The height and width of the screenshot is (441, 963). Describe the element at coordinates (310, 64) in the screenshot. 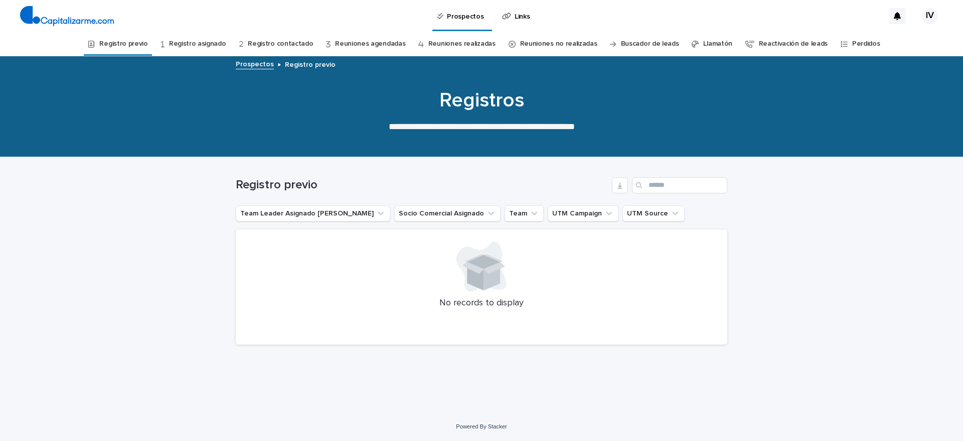

I see `p: Registro previo` at that location.